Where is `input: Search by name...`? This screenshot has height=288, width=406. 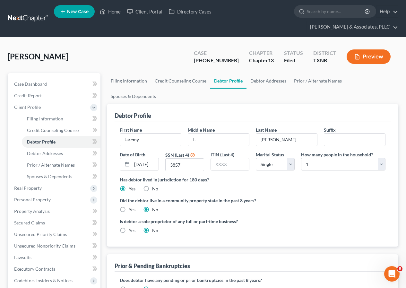 input: Search by name... is located at coordinates (336, 11).